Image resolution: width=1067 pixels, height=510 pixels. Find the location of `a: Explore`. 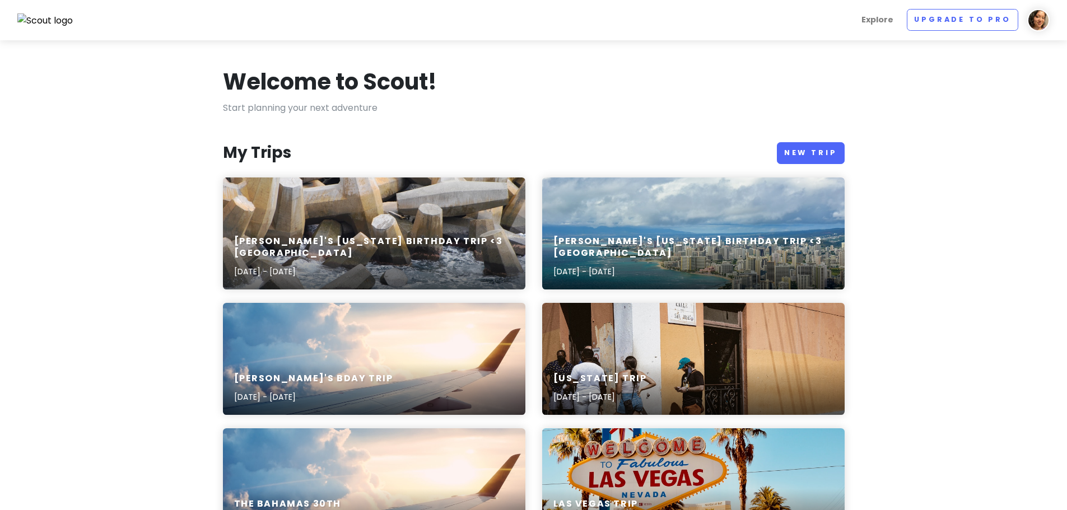

a: Explore is located at coordinates (877, 20).